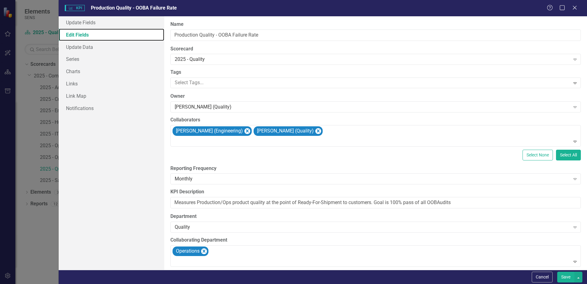  Describe the element at coordinates (376, 24) in the screenshot. I see `label: Name` at that location.